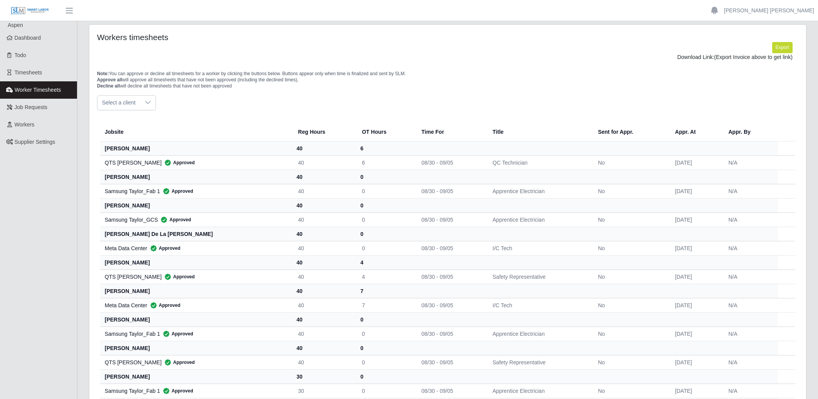 The width and height of the screenshot is (818, 399). Describe the element at coordinates (324, 376) in the screenshot. I see `th: 30` at that location.